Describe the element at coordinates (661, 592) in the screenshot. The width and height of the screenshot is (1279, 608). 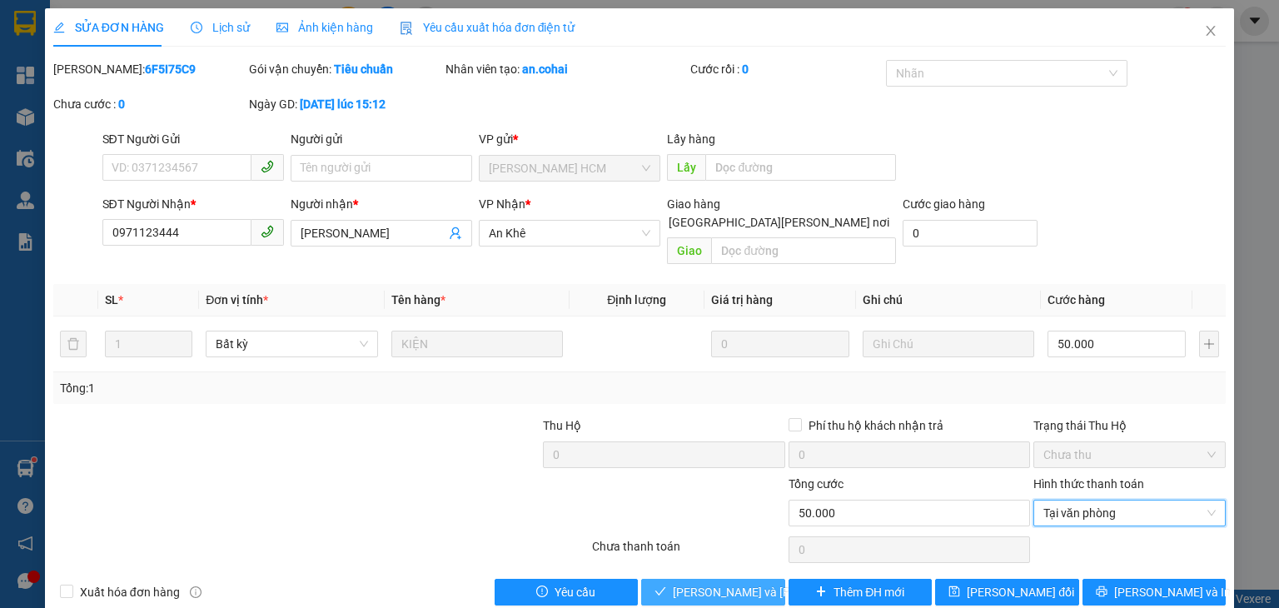
I see `span: check` at that location.